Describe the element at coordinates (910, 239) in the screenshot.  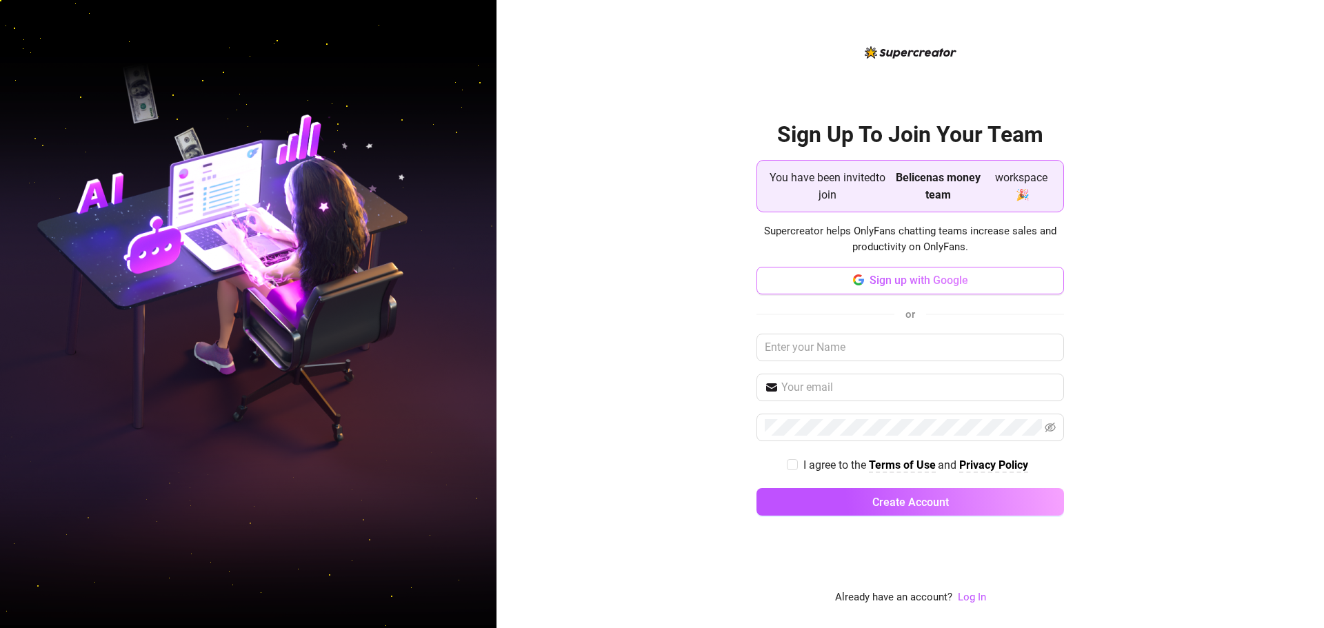
I see `span: Supercreator helps OnlyFans chatting teams increase sales and productivity on OnlyFans.` at that location.